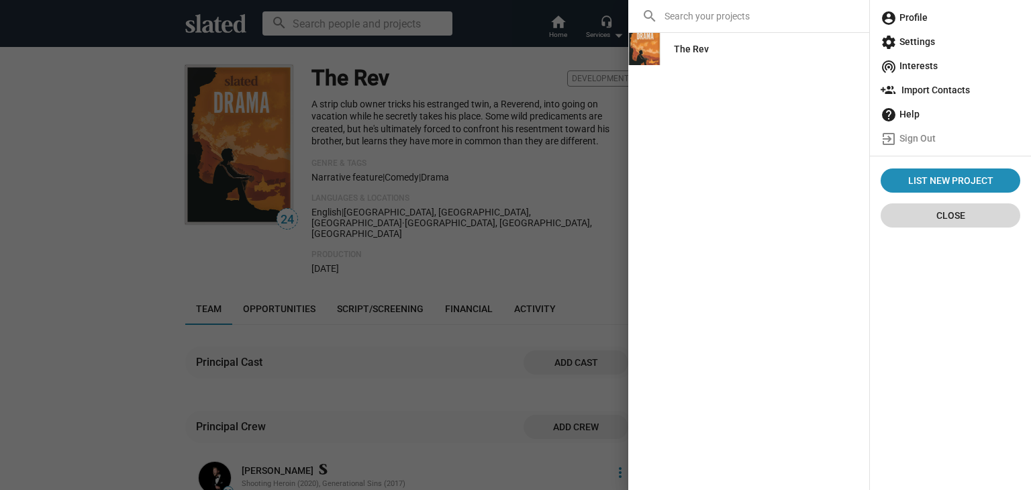 The image size is (1031, 490). Describe the element at coordinates (888, 66) in the screenshot. I see `mat-icon: wifi_tethering` at that location.